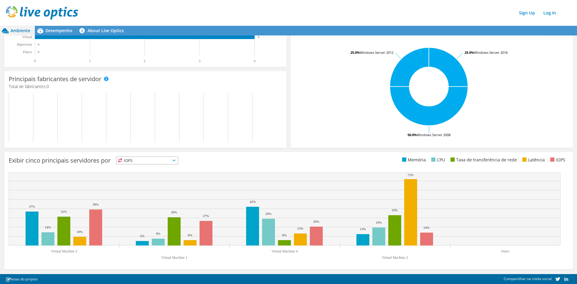 Image resolution: width=577 pixels, height=284 pixels. Describe the element at coordinates (142, 236) in the screenshot. I see `text: 5%` at that location.